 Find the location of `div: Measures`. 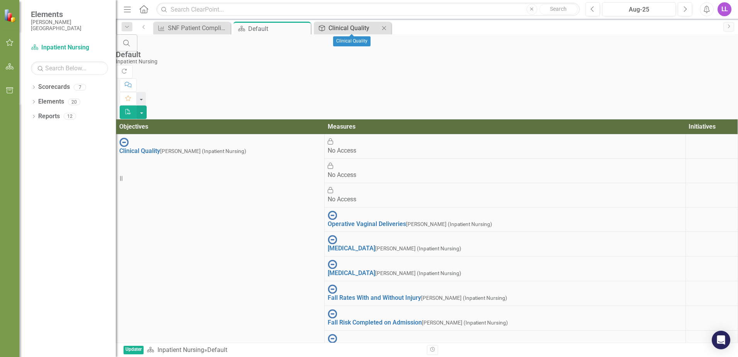

div: Measures is located at coordinates (505, 127).